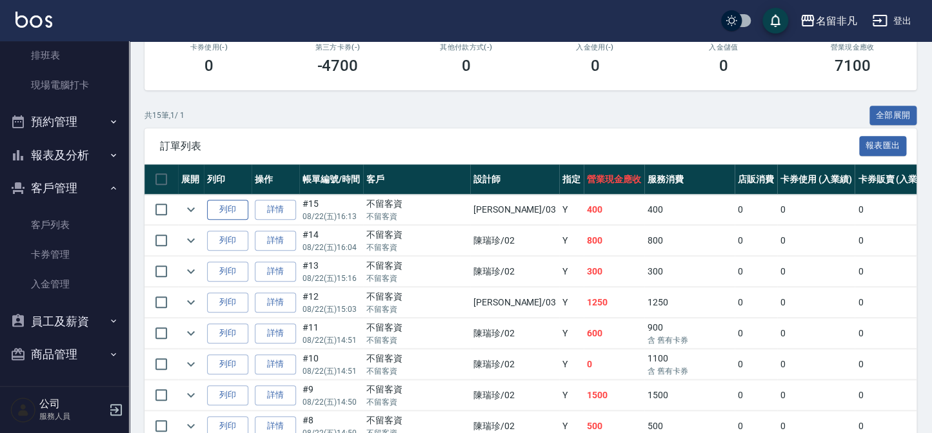 This screenshot has width=932, height=433. I want to click on th: 服務消費, so click(689, 179).